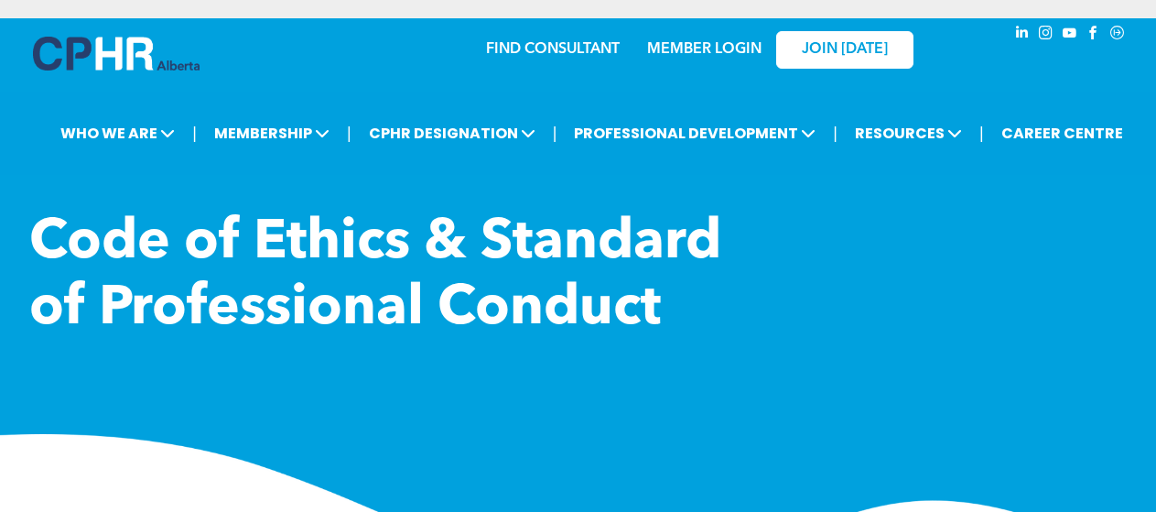 This screenshot has width=1156, height=512. Describe the element at coordinates (1070, 35) in the screenshot. I see `a: youtube` at that location.